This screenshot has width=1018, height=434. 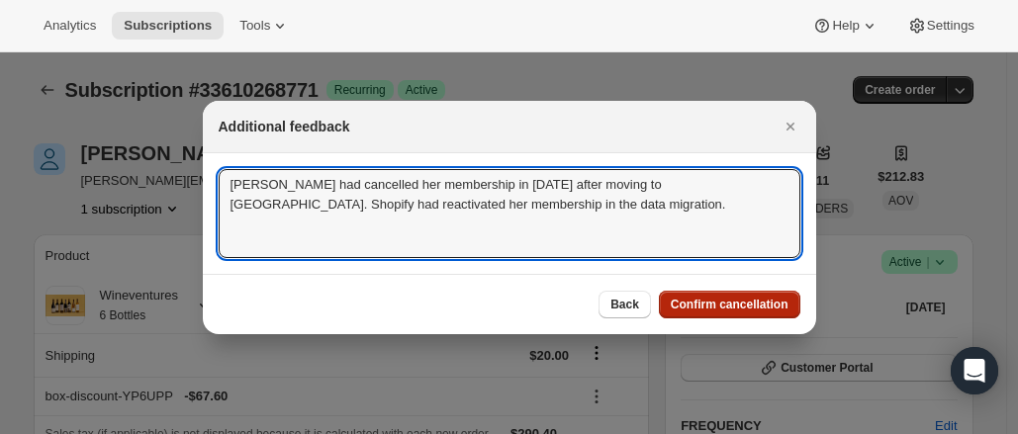 What do you see at coordinates (791, 127) in the screenshot?
I see `button: Close` at bounding box center [791, 127].